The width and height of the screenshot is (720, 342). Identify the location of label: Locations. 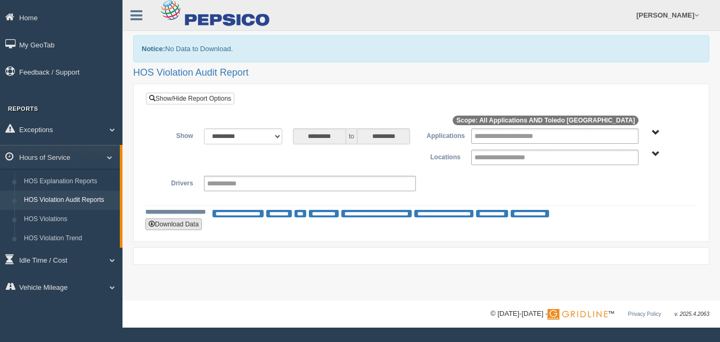
(443, 156).